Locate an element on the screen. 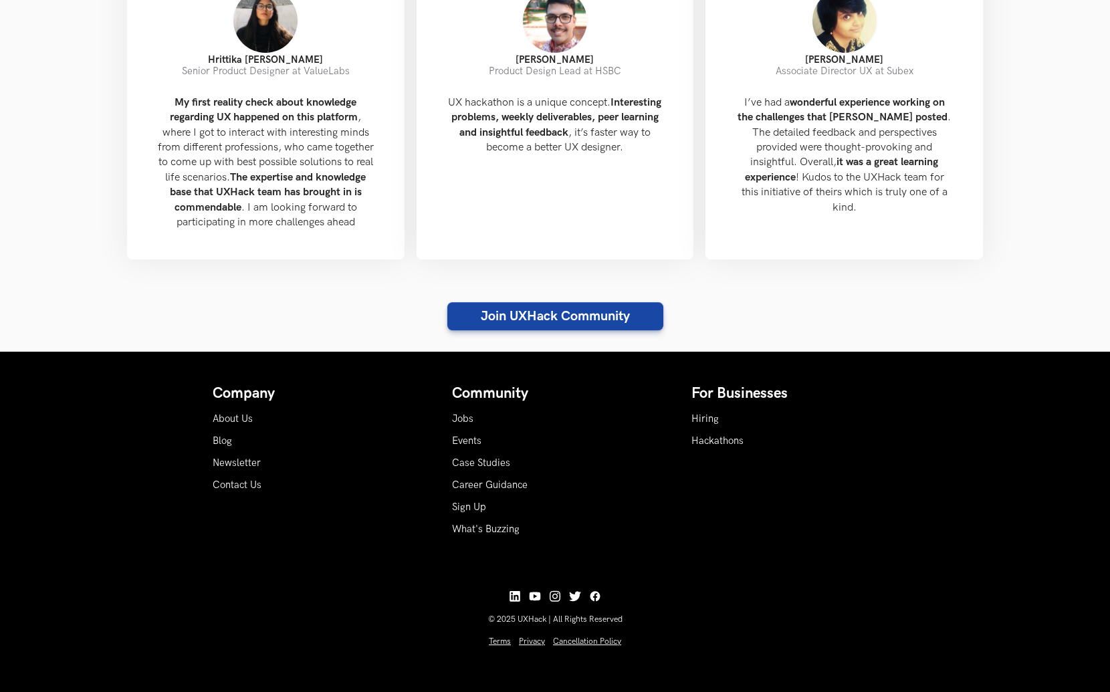  a: Case Studies is located at coordinates (481, 463).